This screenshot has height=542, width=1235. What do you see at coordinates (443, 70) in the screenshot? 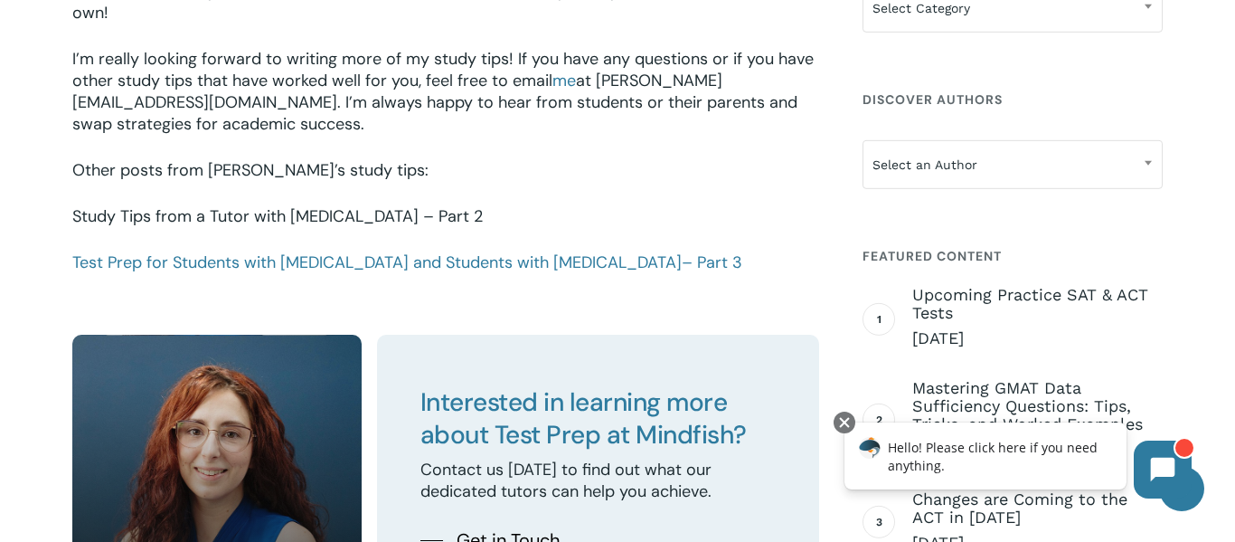
I see `span: I’m really looking forward to writing more of my study tips! If you have any questions or if you ...` at bounding box center [443, 70].